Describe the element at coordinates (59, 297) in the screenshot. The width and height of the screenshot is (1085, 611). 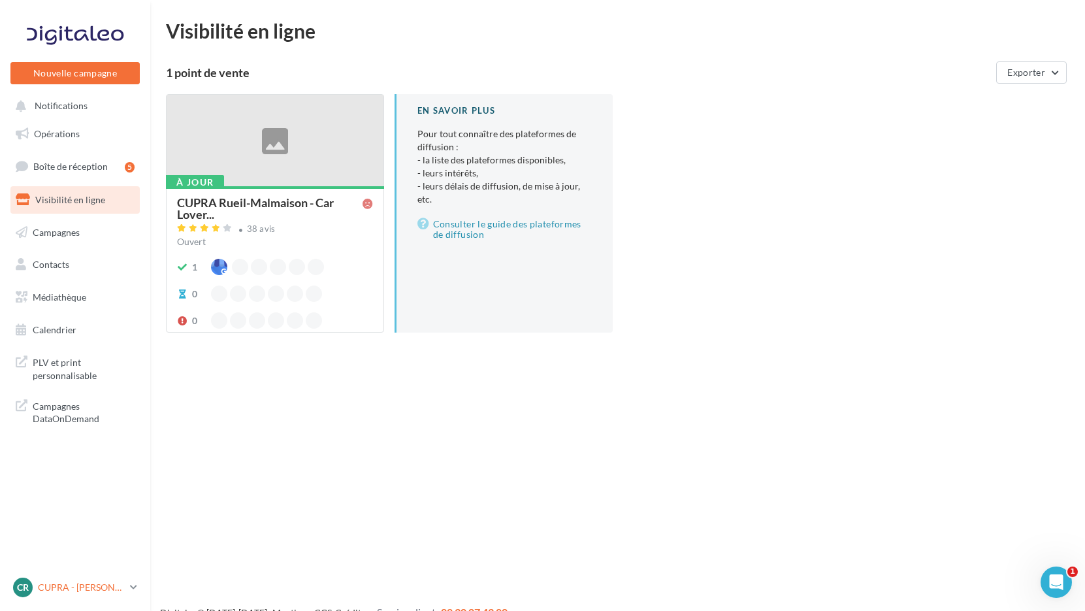
I see `span: Médiathèque` at that location.